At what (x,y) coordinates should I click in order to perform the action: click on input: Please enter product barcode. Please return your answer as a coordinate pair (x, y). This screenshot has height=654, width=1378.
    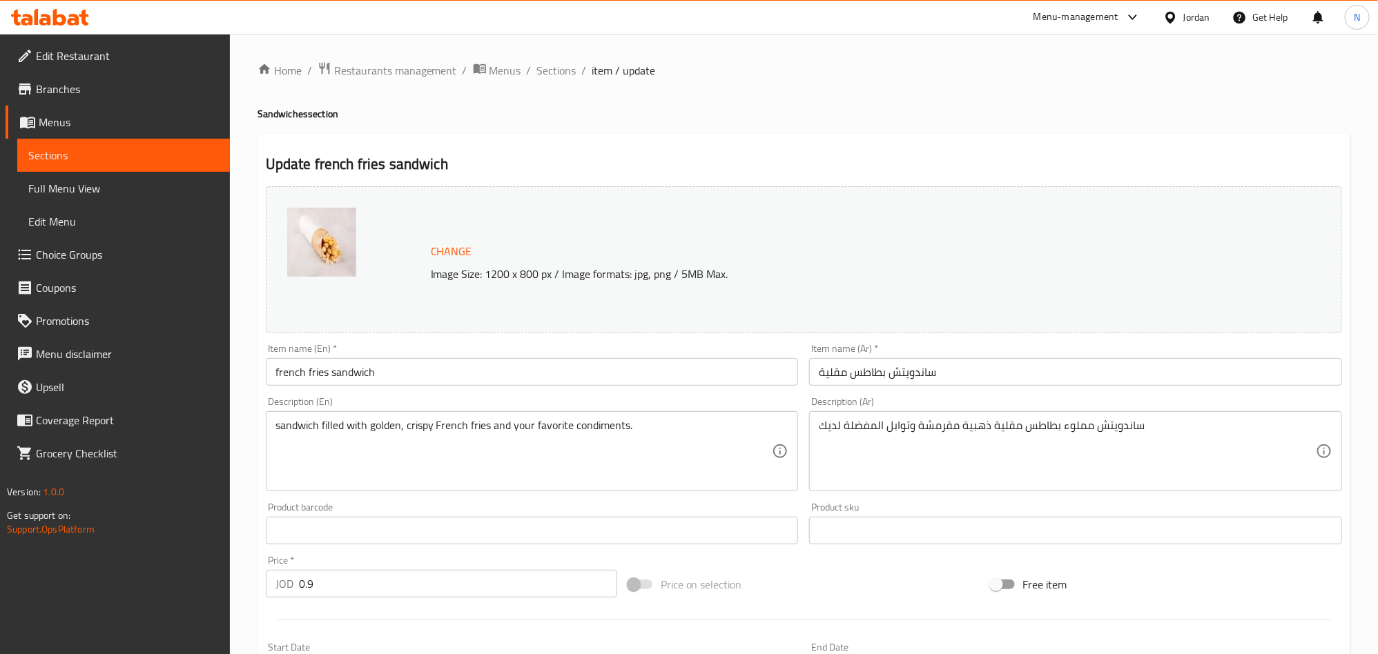
    Looking at the image, I should click on (532, 531).